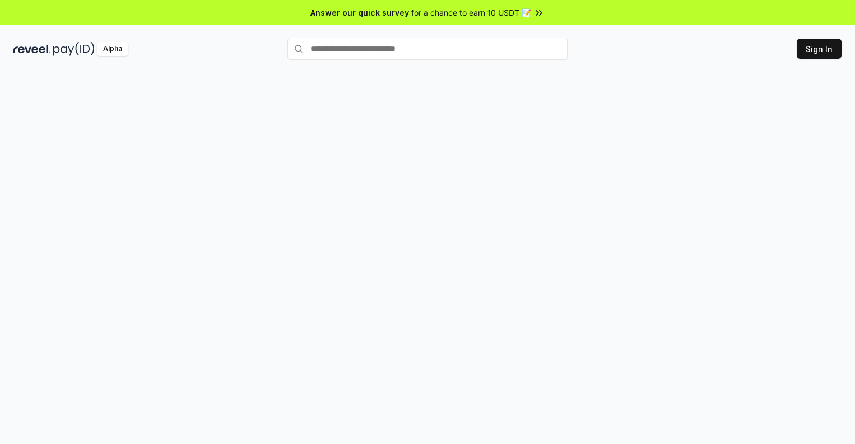 This screenshot has width=855, height=444. Describe the element at coordinates (32, 49) in the screenshot. I see `img: reveel_dark` at that location.